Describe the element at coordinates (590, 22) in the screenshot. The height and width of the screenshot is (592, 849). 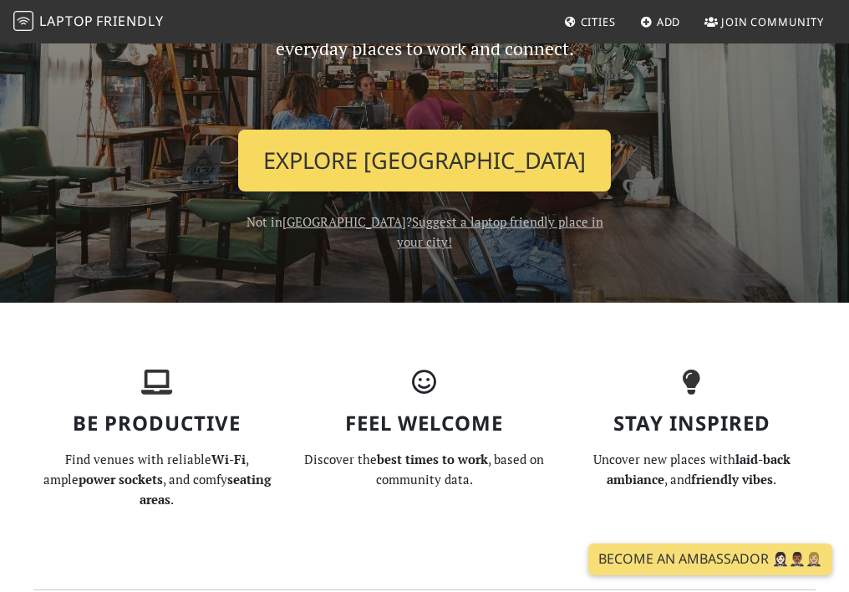
I see `a: Cities` at that location.